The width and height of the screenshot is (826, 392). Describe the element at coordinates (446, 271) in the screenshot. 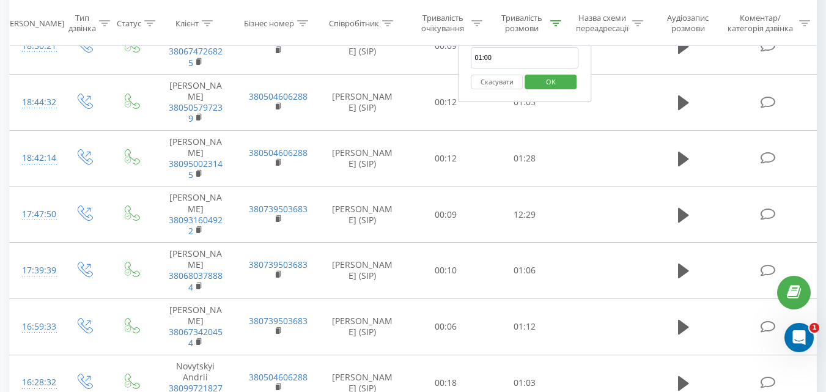

I see `td: 00:10` at that location.